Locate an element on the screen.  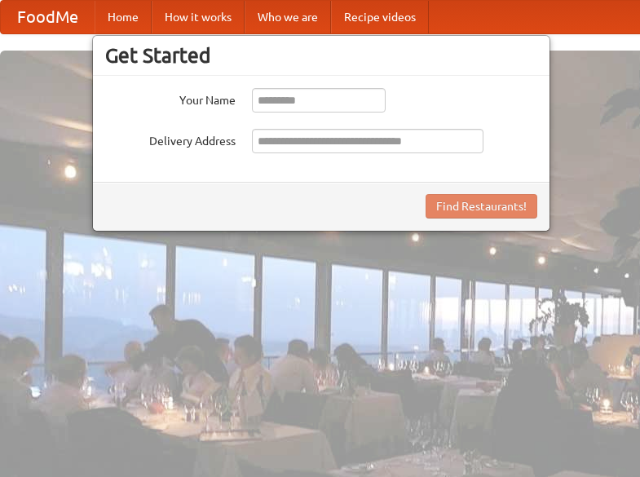
a: Home is located at coordinates (123, 17).